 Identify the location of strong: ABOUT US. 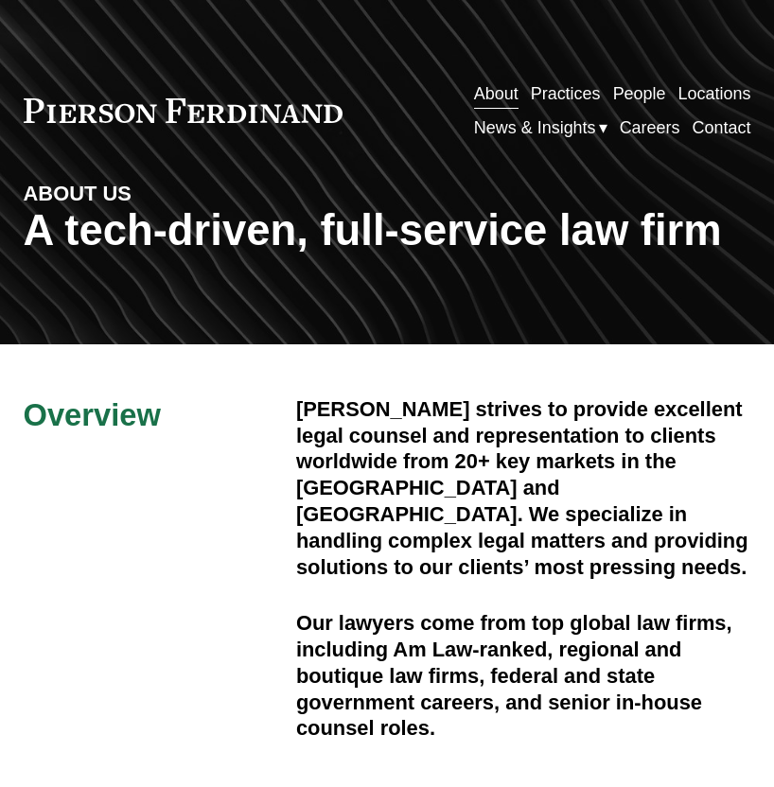
(78, 193).